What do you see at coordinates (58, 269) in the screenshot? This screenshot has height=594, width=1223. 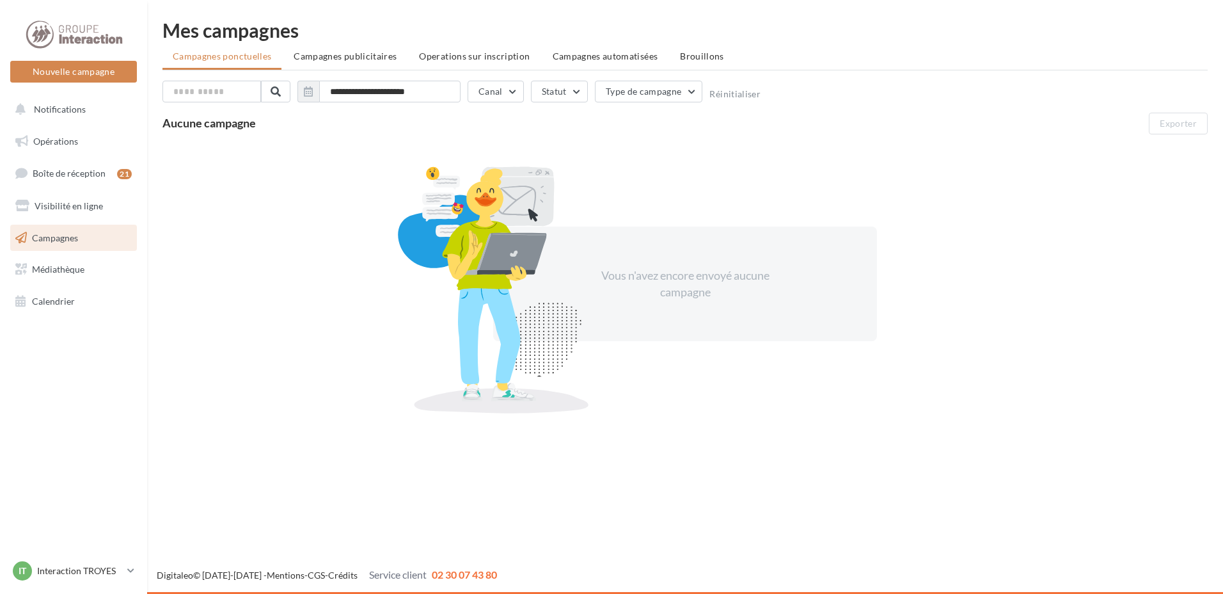 I see `span: Médiathèque` at bounding box center [58, 269].